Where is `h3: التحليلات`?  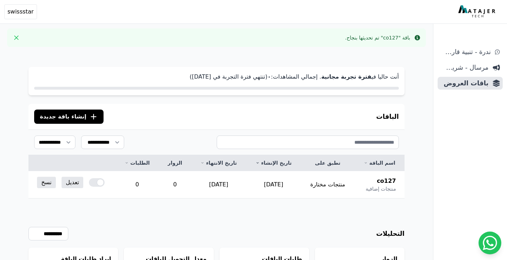
h3: التحليلات is located at coordinates (390, 234).